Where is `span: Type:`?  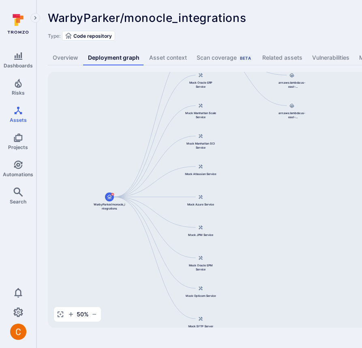 span: Type: is located at coordinates (54, 36).